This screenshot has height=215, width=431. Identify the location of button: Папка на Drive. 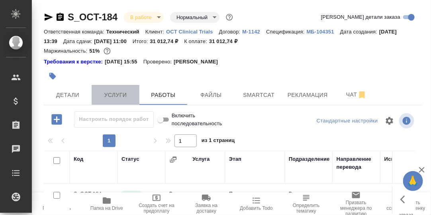
(106, 204).